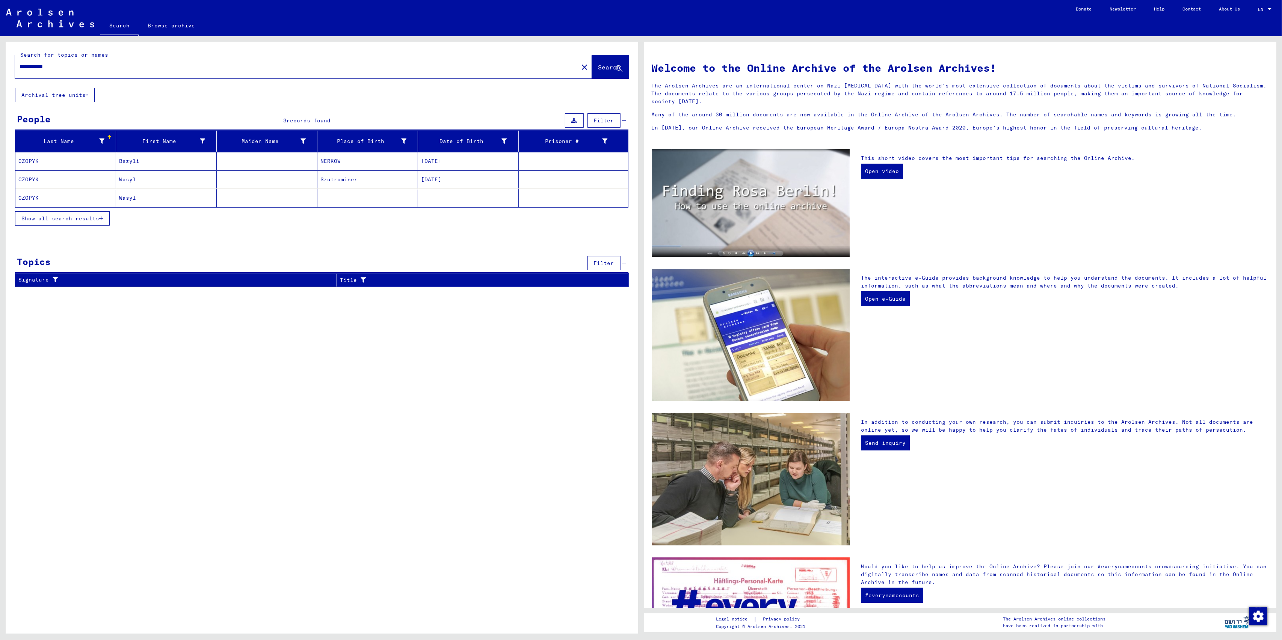  Describe the element at coordinates (34, 262) in the screenshot. I see `div: Topics` at that location.